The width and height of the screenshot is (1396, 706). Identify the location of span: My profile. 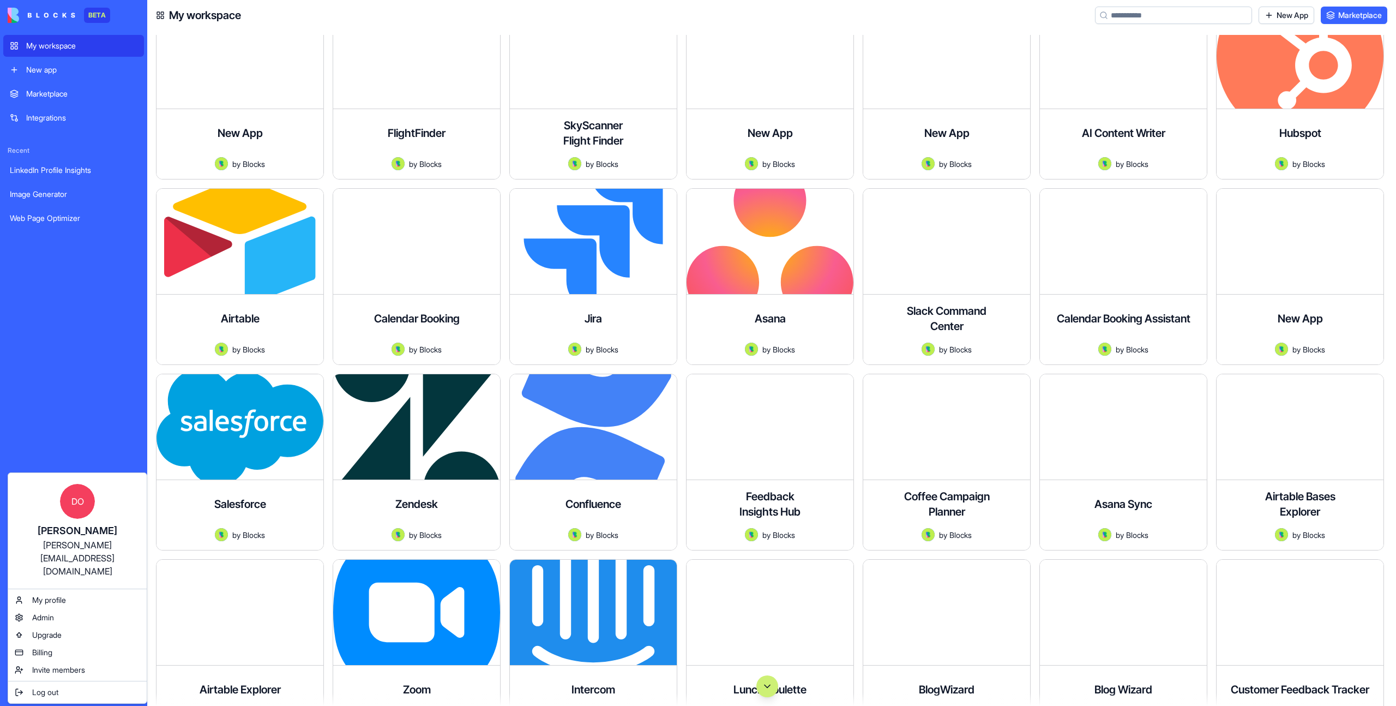
(49, 600).